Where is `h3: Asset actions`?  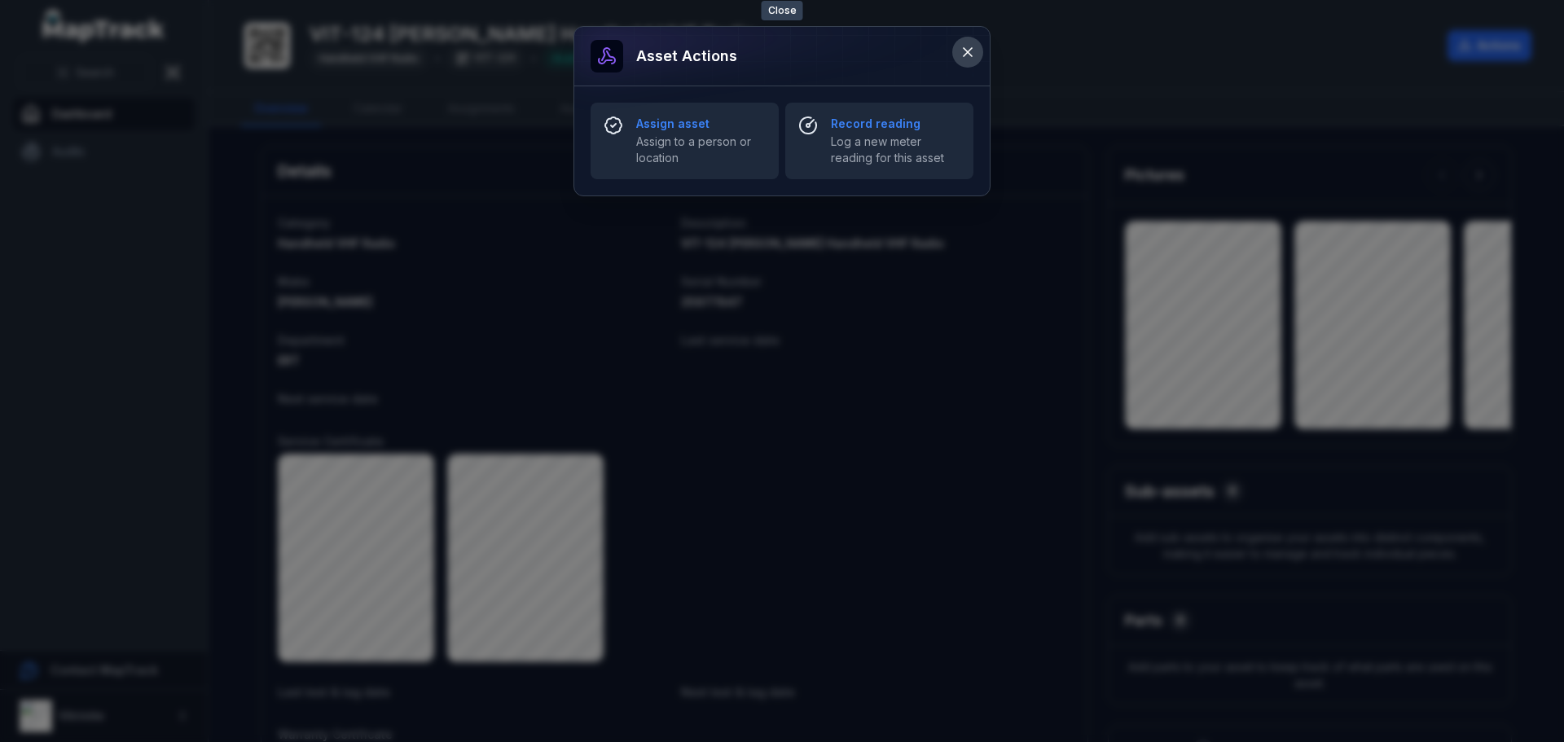
h3: Asset actions is located at coordinates (687, 56).